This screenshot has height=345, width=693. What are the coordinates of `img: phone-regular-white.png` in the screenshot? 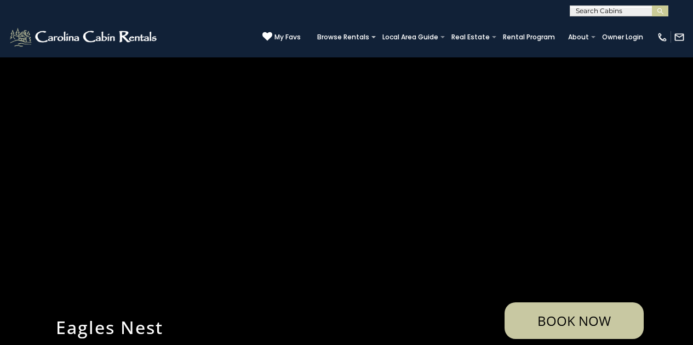 It's located at (662, 37).